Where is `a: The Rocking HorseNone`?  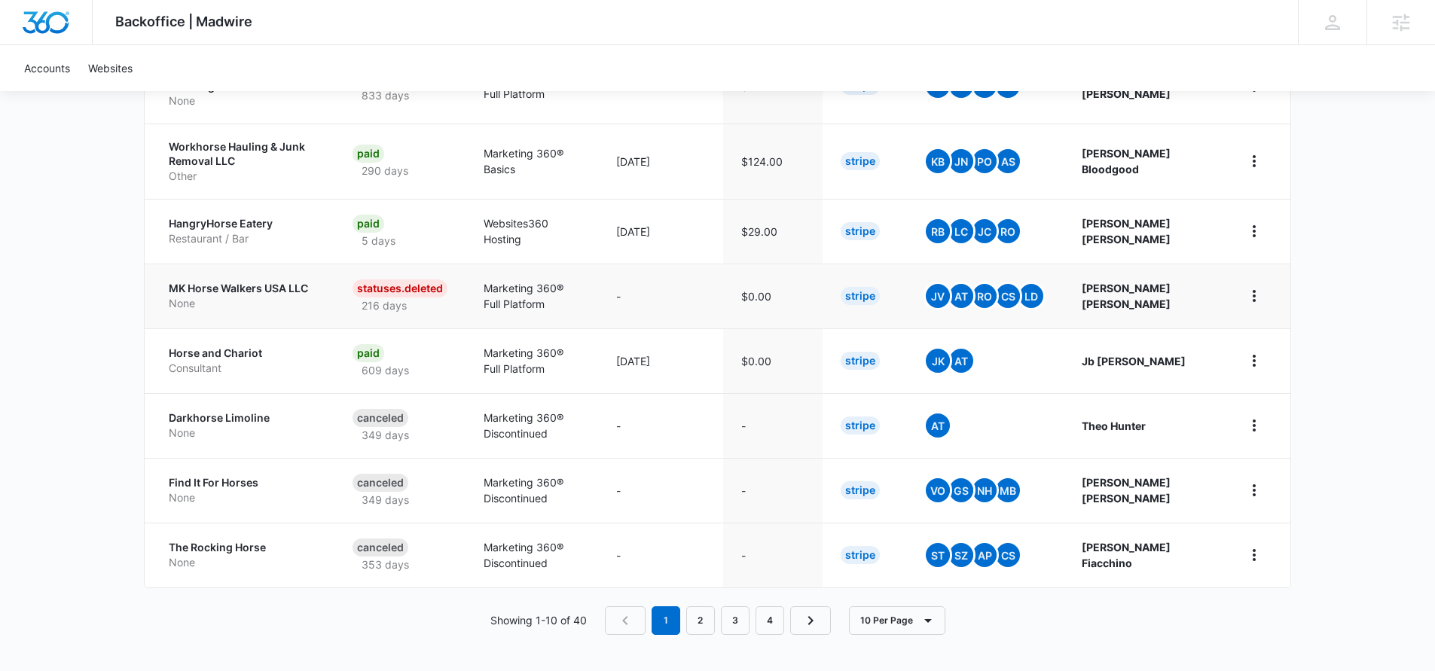 a: The Rocking HorseNone is located at coordinates (243, 554).